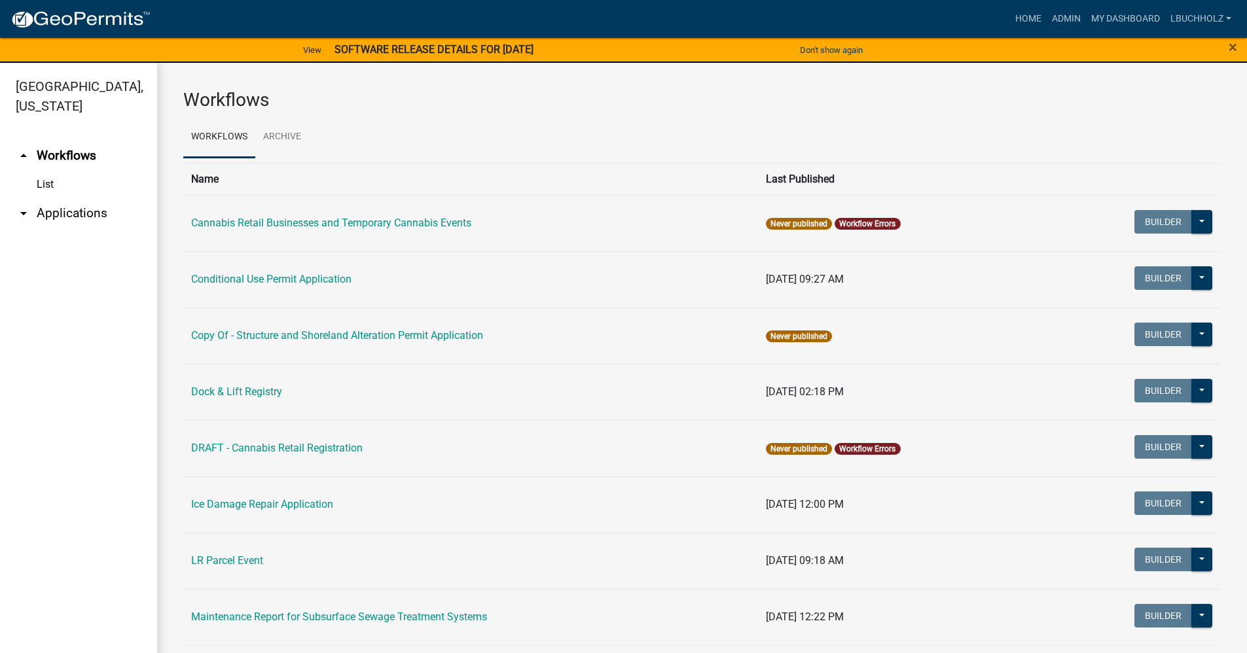  What do you see at coordinates (1066, 19) in the screenshot?
I see `a: Admin` at bounding box center [1066, 19].